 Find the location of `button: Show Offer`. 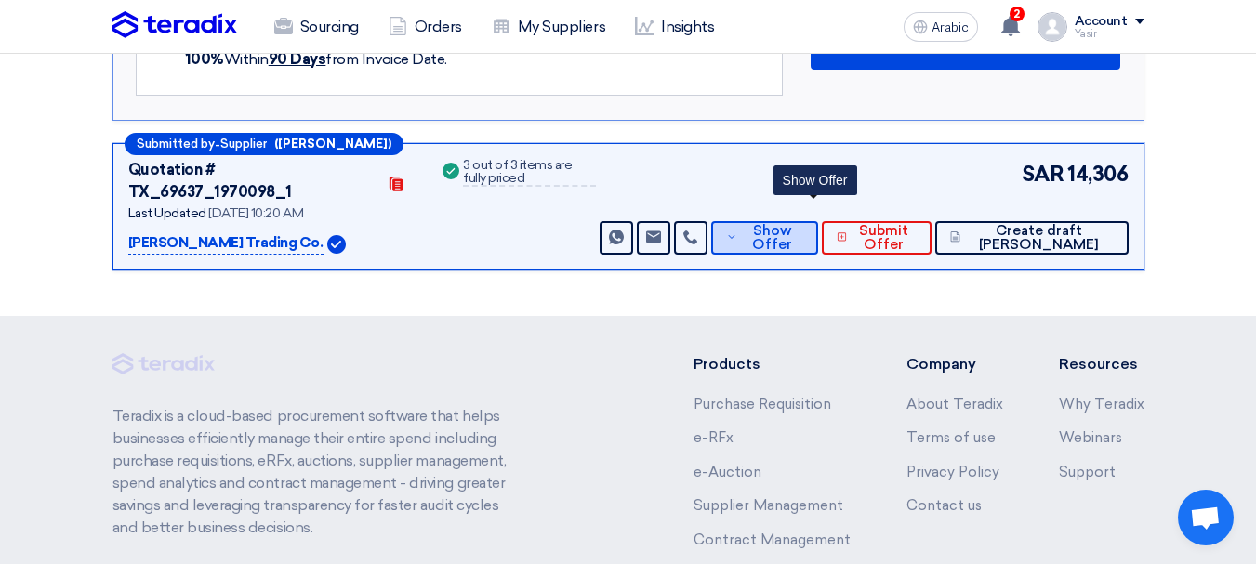

button: Show Offer is located at coordinates (764, 238).